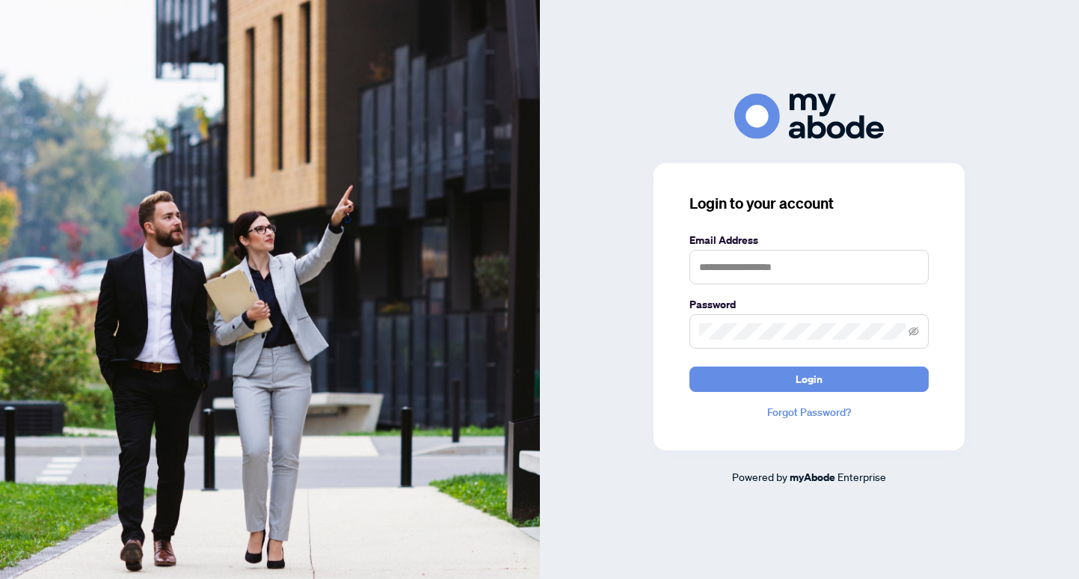  What do you see at coordinates (812, 477) in the screenshot?
I see `a: myAbode` at bounding box center [812, 477].